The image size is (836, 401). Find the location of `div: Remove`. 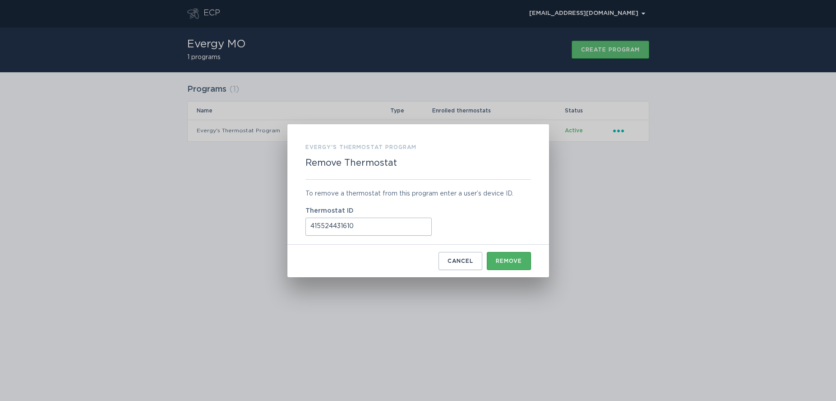

div: Remove is located at coordinates (509, 261).